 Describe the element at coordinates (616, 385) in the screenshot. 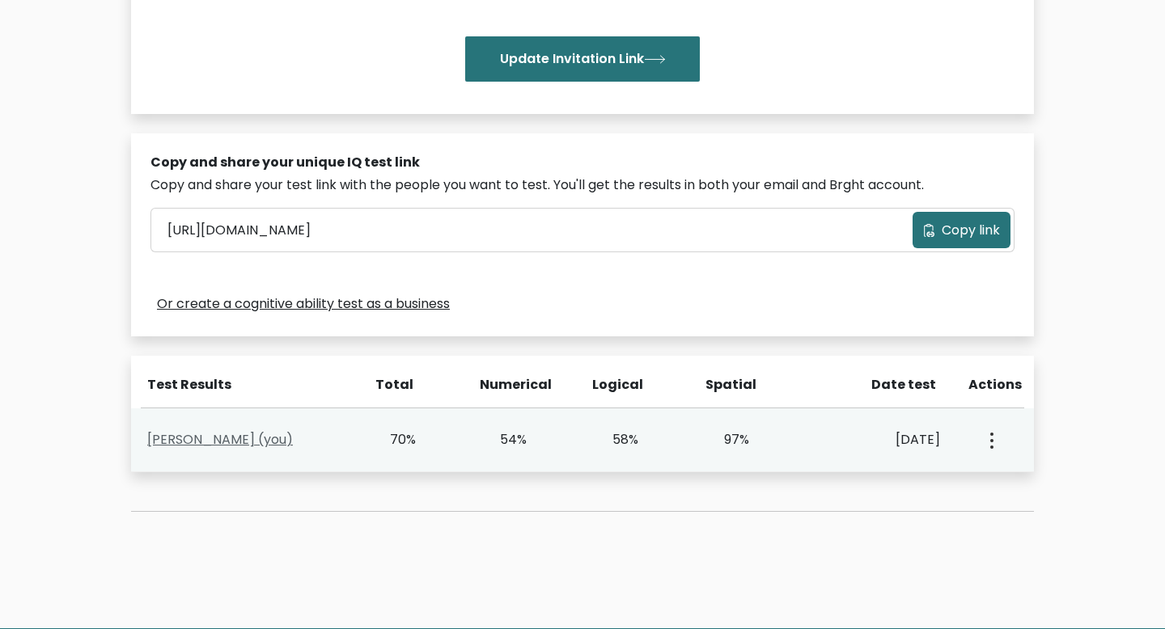

I see `div: Logical` at that location.